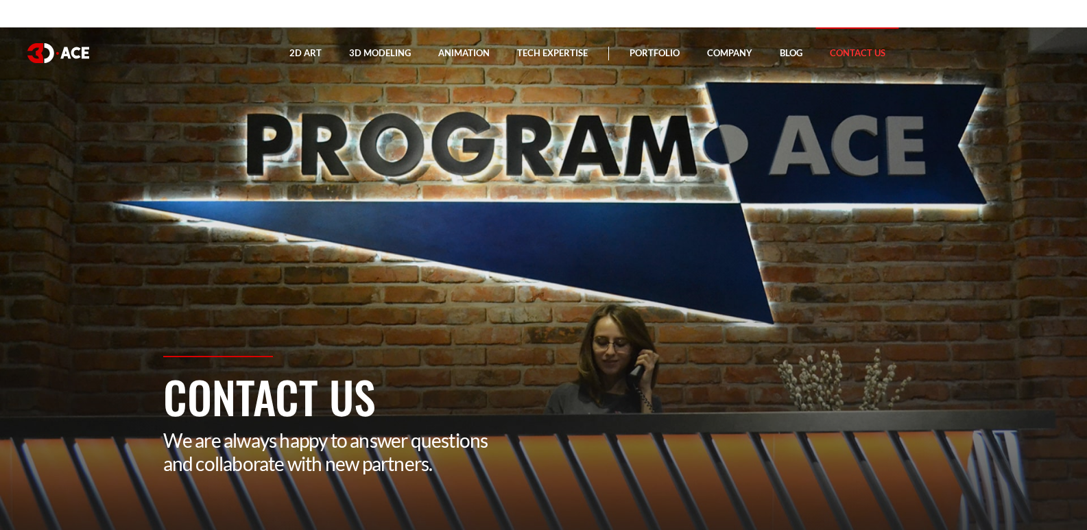 This screenshot has width=1087, height=530. Describe the element at coordinates (464, 53) in the screenshot. I see `a: Animation` at that location.